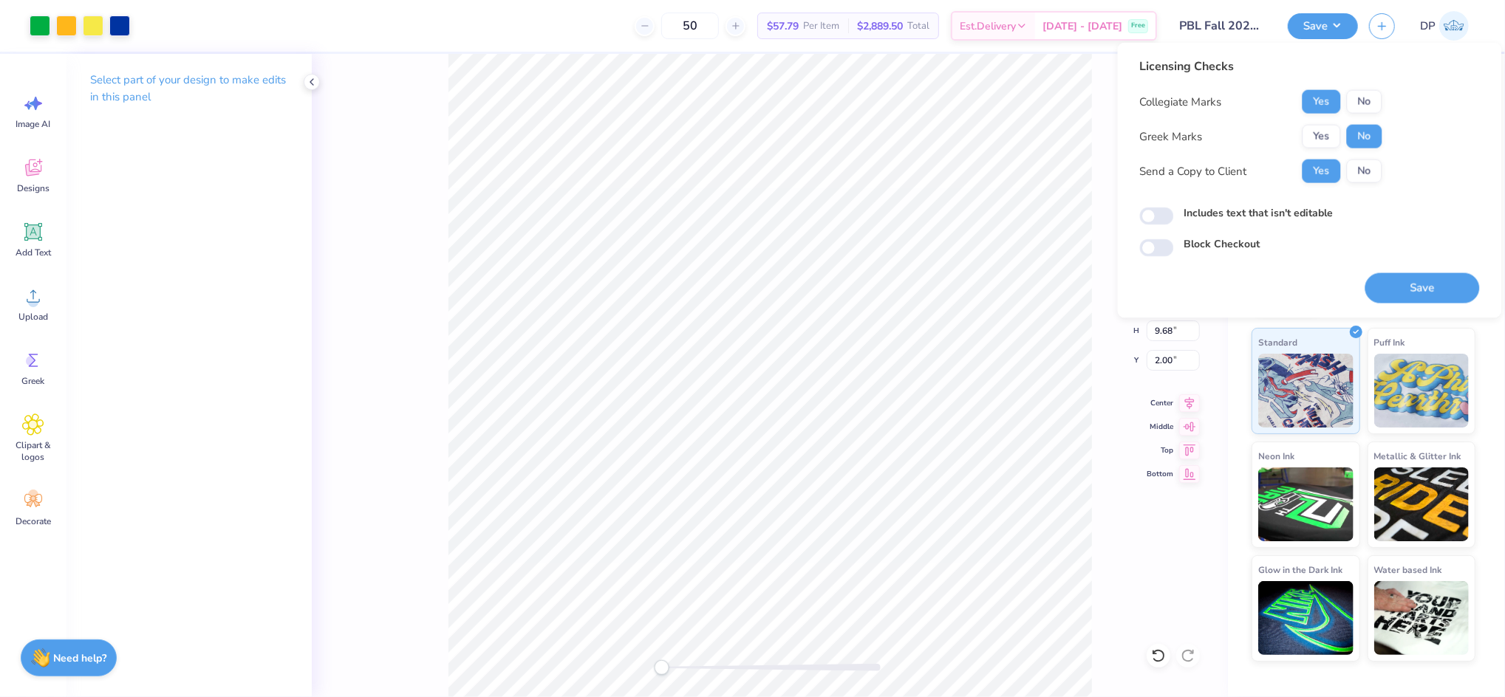 This screenshot has width=1505, height=697. Describe the element at coordinates (1261, 66) in the screenshot. I see `div: Licensing Checks` at that location.